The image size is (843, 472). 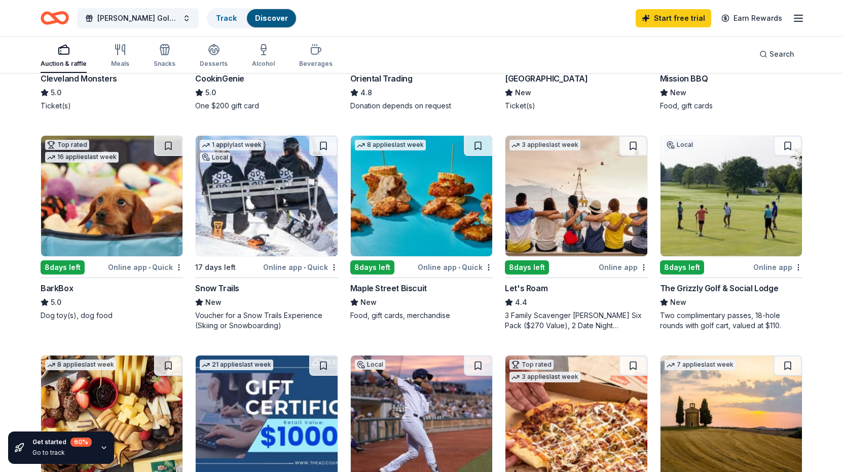 I want to click on div: Go to track, so click(x=62, y=453).